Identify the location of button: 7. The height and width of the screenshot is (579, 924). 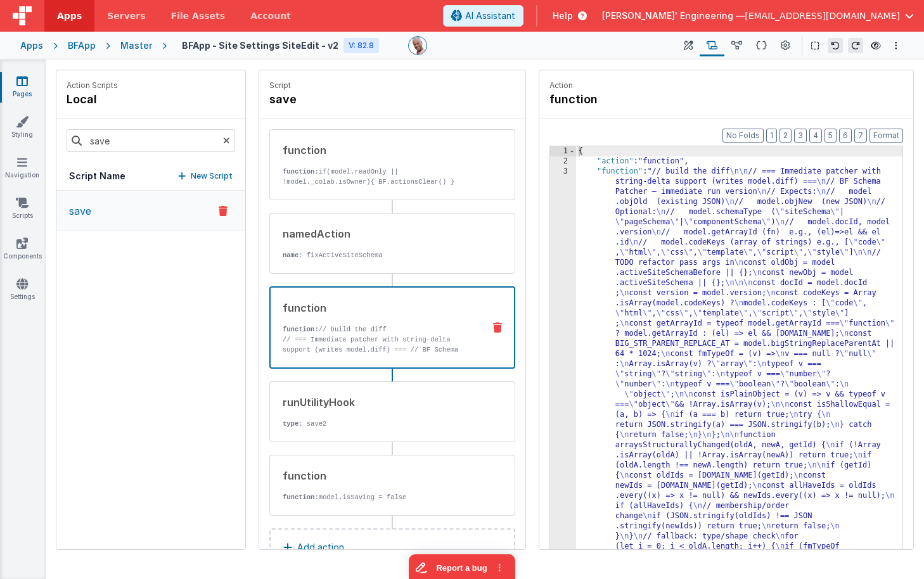
(861, 136).